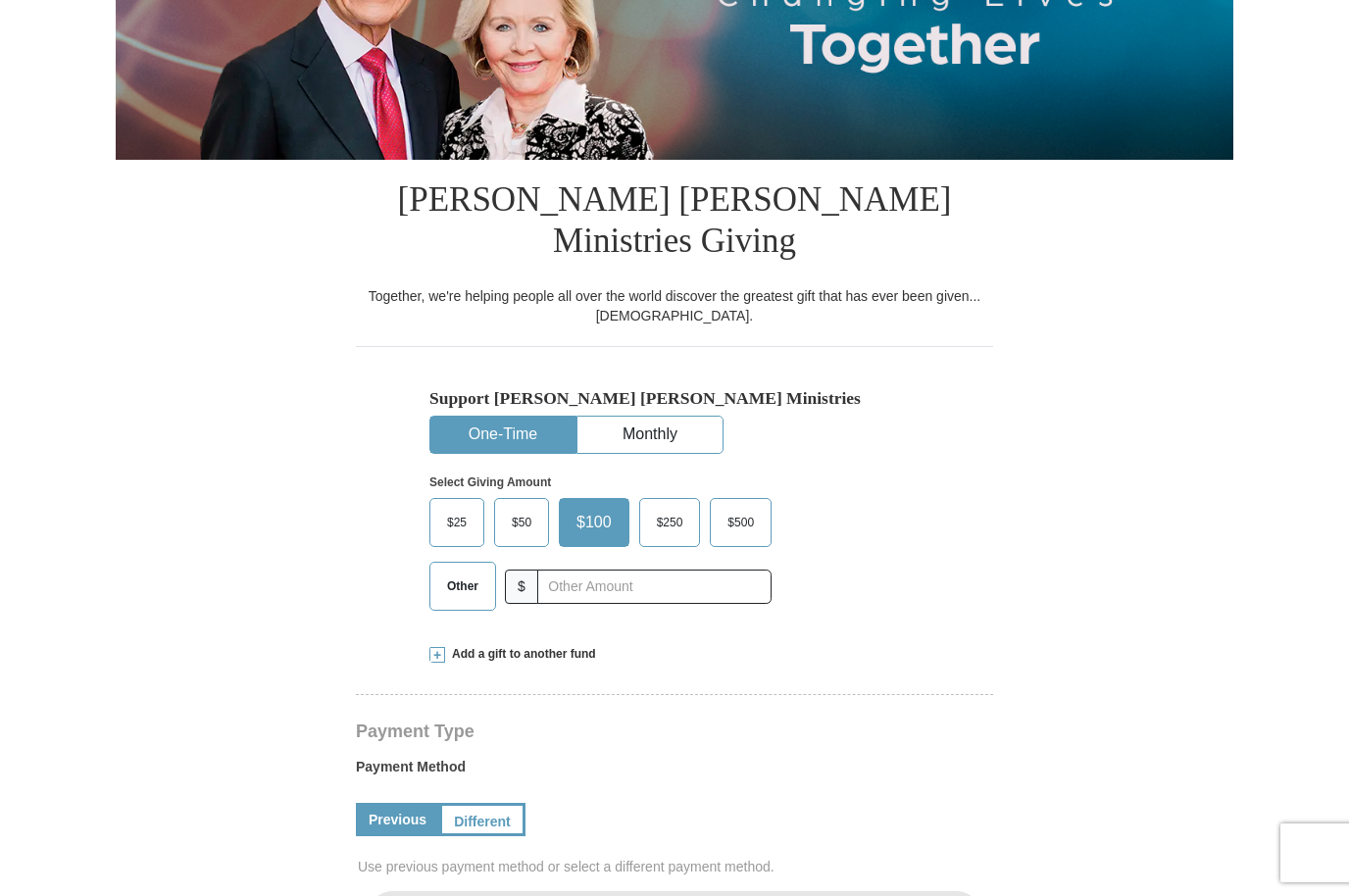 The width and height of the screenshot is (1349, 896). Describe the element at coordinates (674, 306) in the screenshot. I see `div: Together, we're helping people all over the world discover the greatest gift that has ever been g...` at that location.